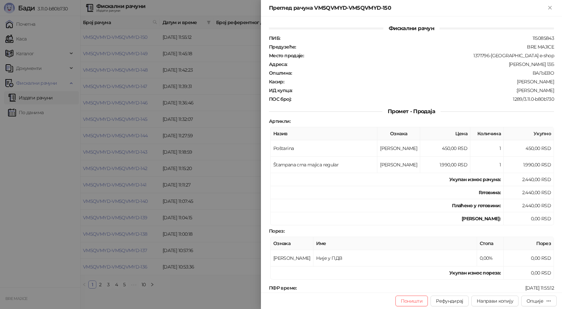 The image size is (562, 309). Describe the element at coordinates (449, 301) in the screenshot. I see `button: Рефундирај` at that location.